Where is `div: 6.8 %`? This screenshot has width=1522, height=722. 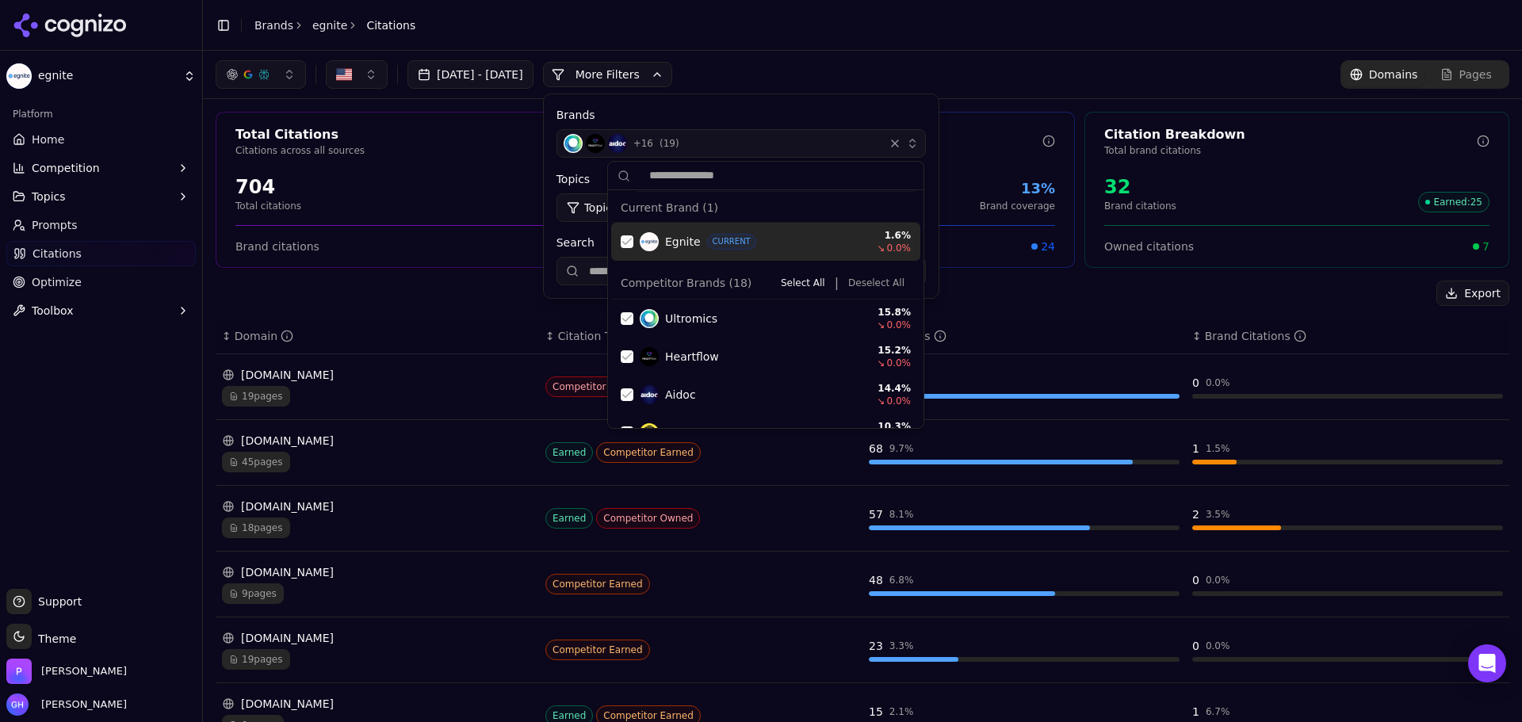
div: 6.8 % is located at coordinates (901, 580).